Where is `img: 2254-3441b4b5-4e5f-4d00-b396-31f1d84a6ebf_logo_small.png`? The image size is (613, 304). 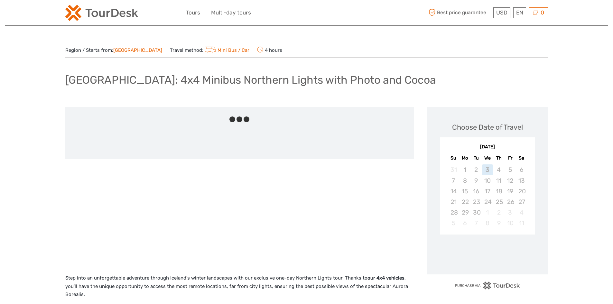 img: 2254-3441b4b5-4e5f-4d00-b396-31f1d84a6ebf_logo_small.png is located at coordinates (102, 13).